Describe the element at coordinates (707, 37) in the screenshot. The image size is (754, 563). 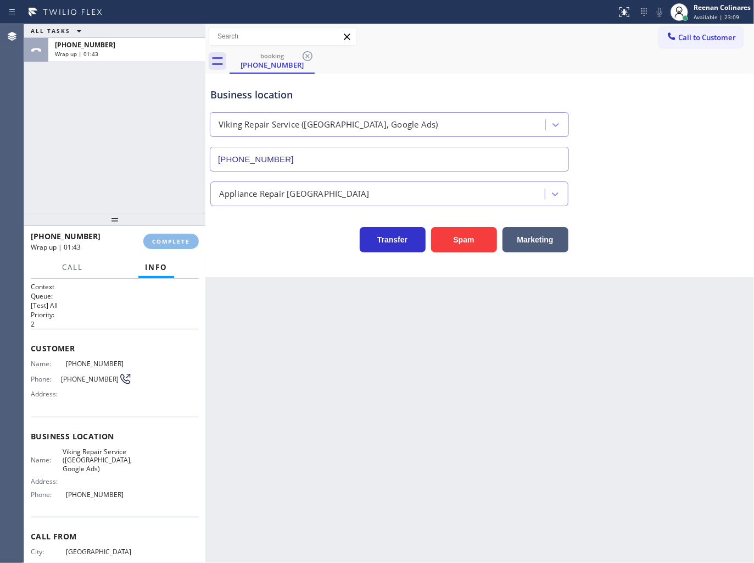
I see `span: Call to Customer` at that location.